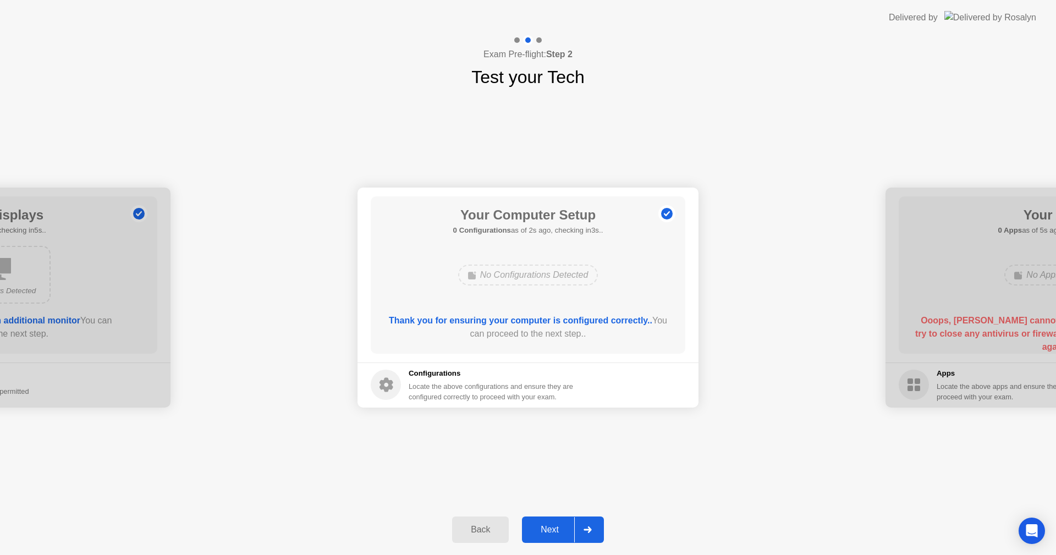  I want to click on b: 0 Configurations, so click(482, 230).